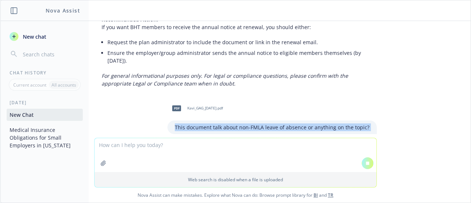 This screenshot has height=203, width=471. I want to click on p: Web search is disabled when a file is uploaded, so click(235, 179).